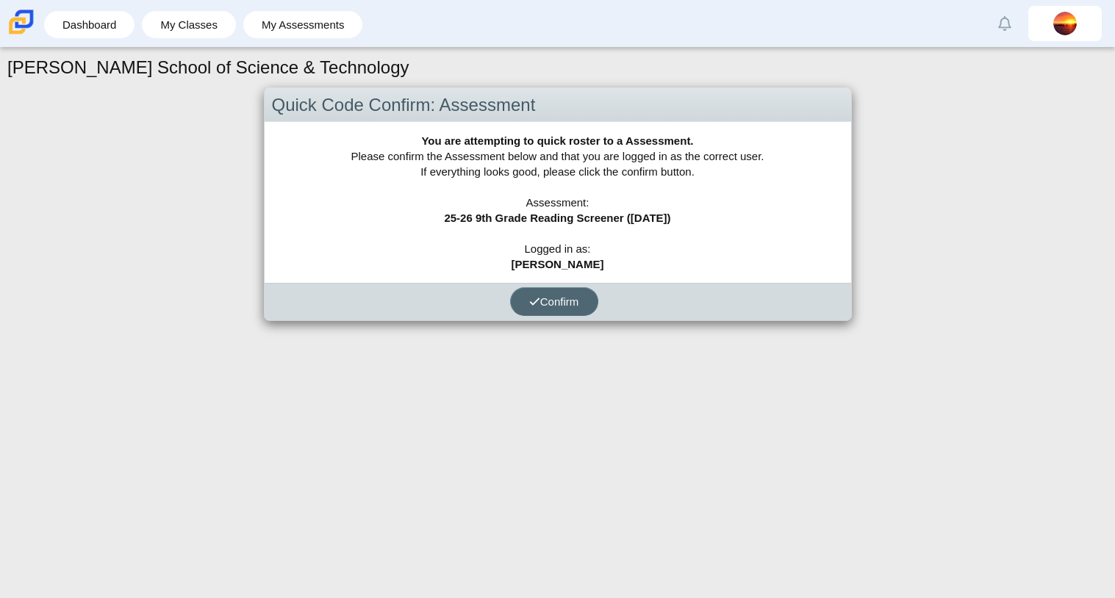 This screenshot has height=598, width=1115. What do you see at coordinates (557, 140) in the screenshot?
I see `b: You are attempting to quick roster to a Assessment.` at bounding box center [557, 140].